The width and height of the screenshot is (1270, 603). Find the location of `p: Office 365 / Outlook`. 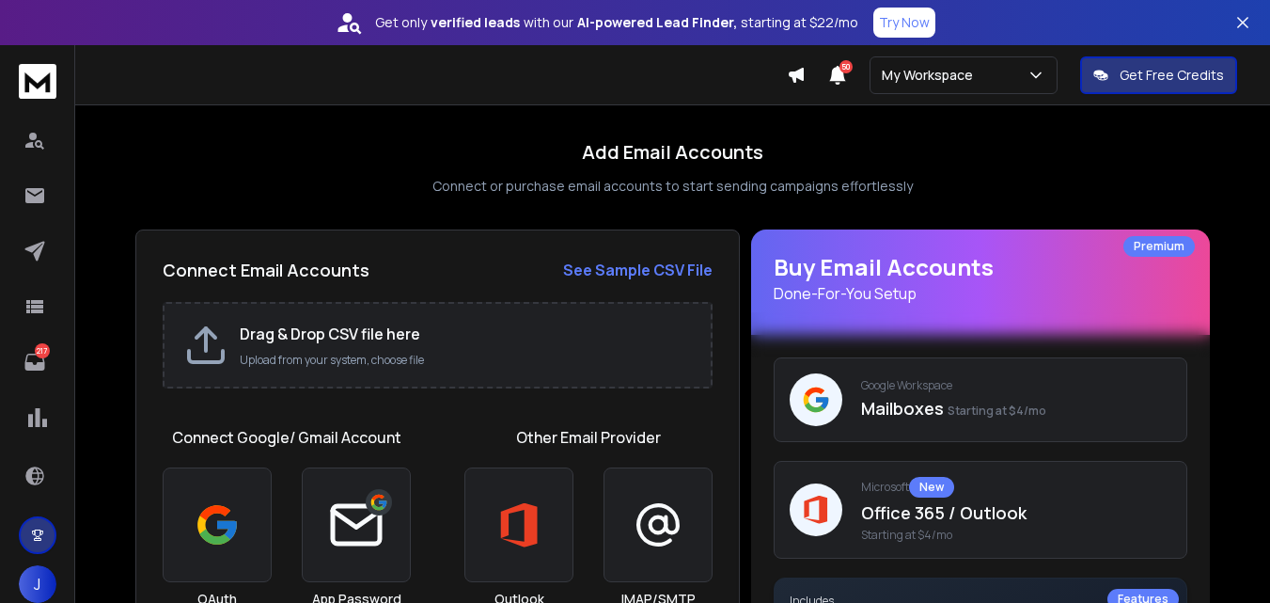

p: Office 365 / Outlook is located at coordinates (1016, 512).